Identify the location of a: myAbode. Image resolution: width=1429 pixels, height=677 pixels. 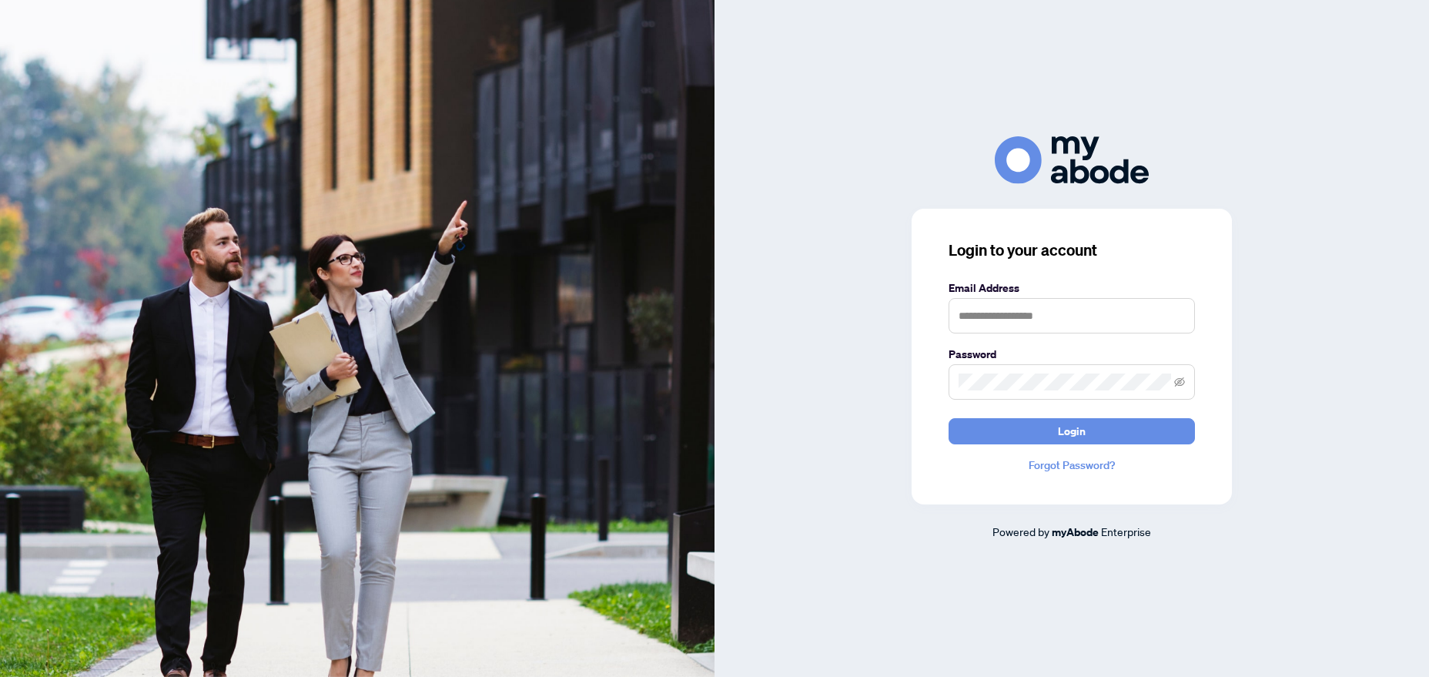
(1075, 532).